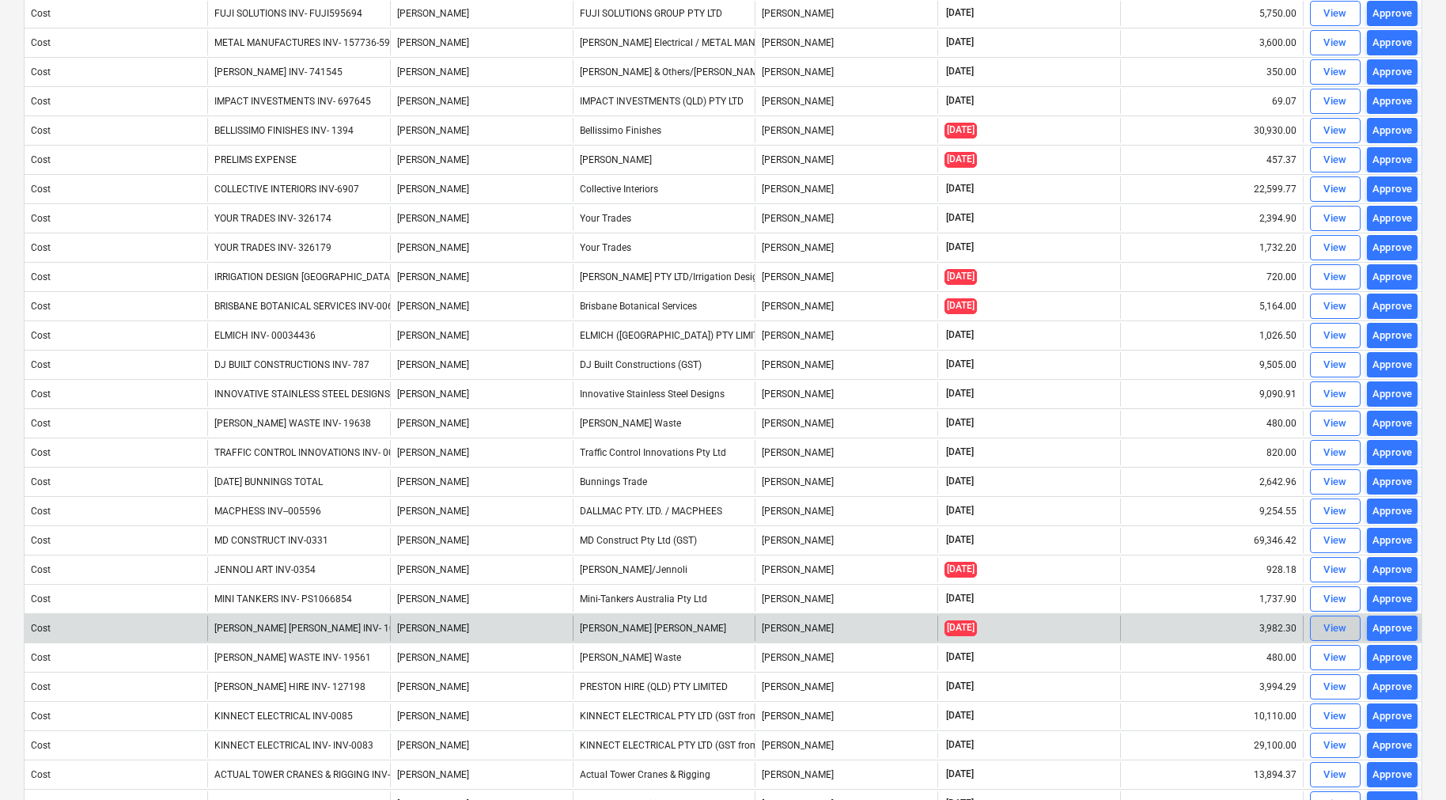 The height and width of the screenshot is (800, 1446). What do you see at coordinates (1211, 335) in the screenshot?
I see `div: 1,026.50` at bounding box center [1211, 335].